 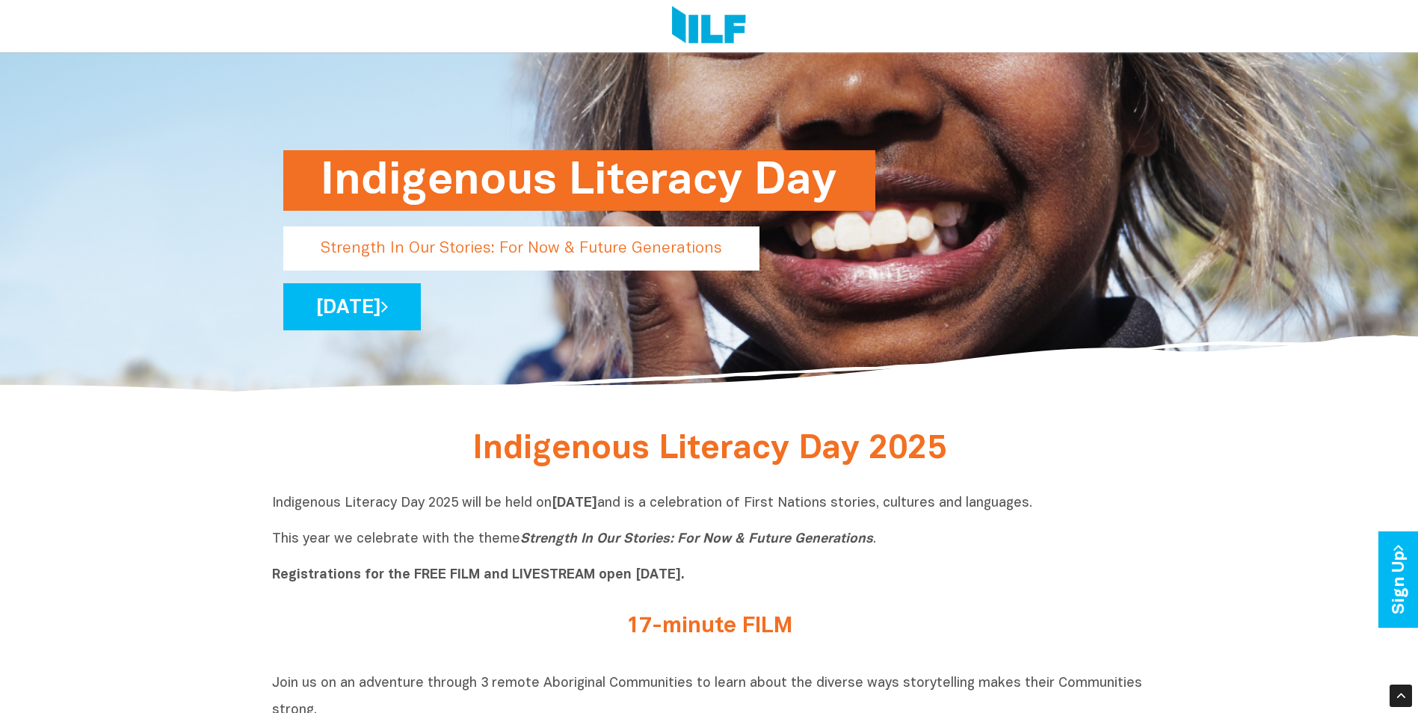 I want to click on p: Strength In Our Stories: For Now & Future Generations, so click(x=521, y=248).